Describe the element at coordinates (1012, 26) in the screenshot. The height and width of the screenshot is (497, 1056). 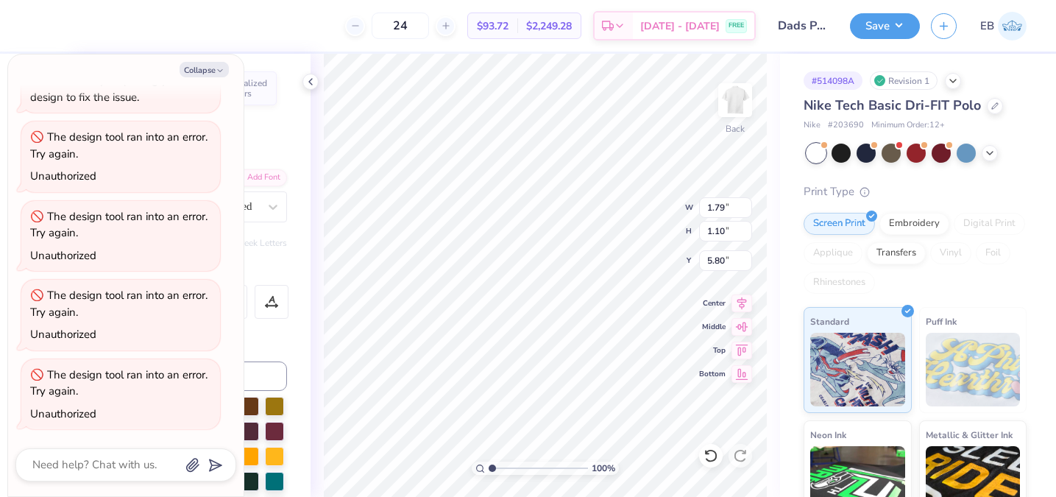
I see `img: Emma Burke` at that location.